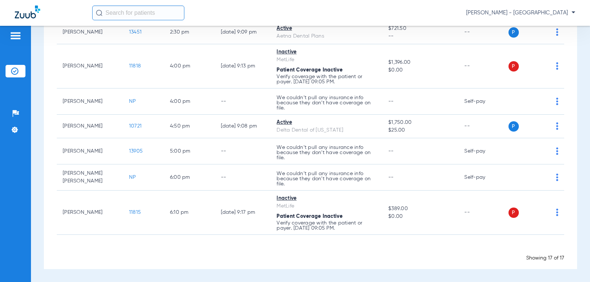 The image size is (590, 282). I want to click on span: $1,750.00, so click(421, 122).